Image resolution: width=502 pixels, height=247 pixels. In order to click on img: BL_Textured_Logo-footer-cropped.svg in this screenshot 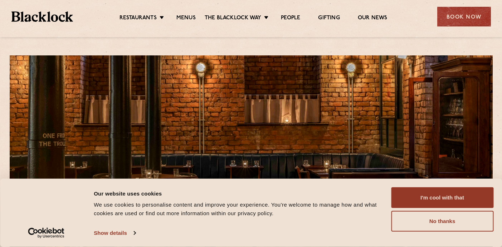, I will do `click(42, 16)`.